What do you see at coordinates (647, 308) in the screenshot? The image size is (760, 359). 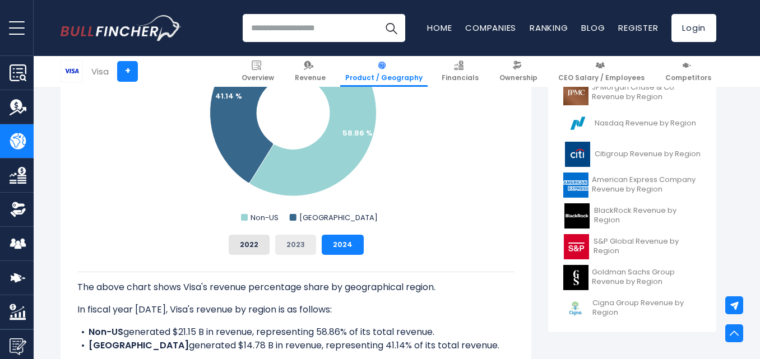 I see `span: Cigna Group Revenue by Region` at bounding box center [647, 308].